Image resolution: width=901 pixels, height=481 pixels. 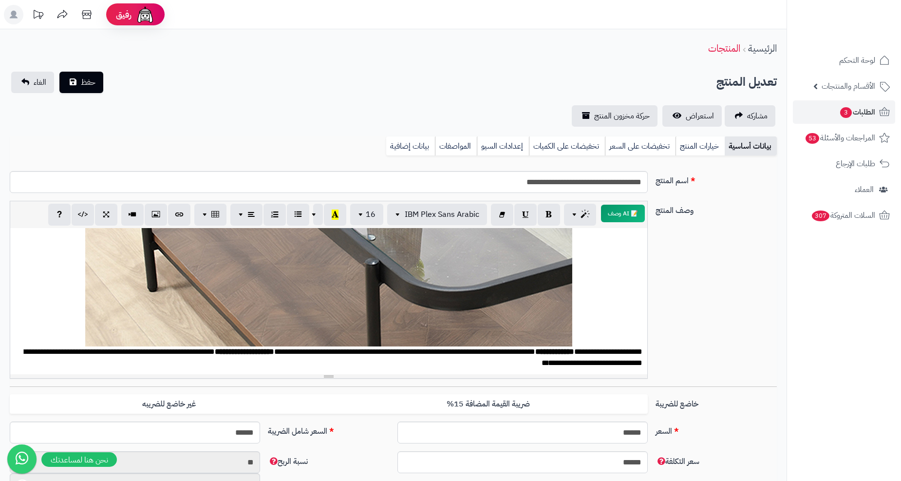 What do you see at coordinates (844, 189) in the screenshot?
I see `a: العملاء` at bounding box center [844, 189].